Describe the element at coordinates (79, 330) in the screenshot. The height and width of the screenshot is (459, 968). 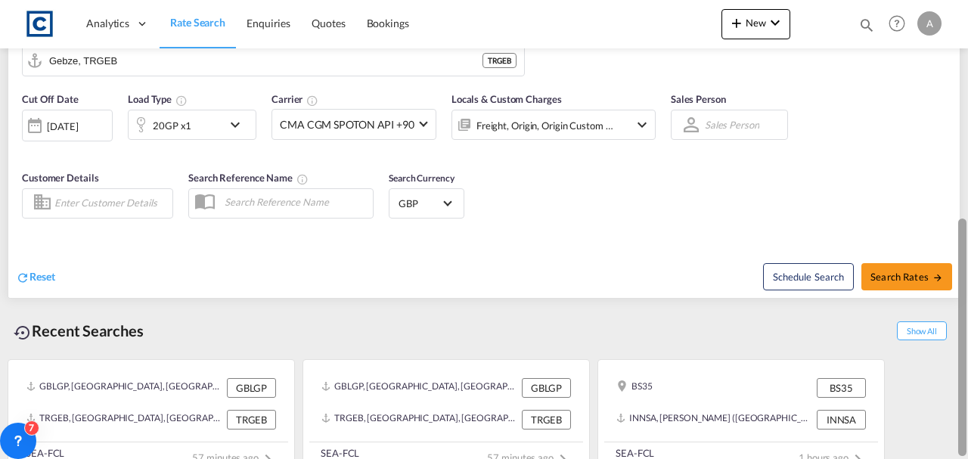
I see `div: Recent Searches` at that location.